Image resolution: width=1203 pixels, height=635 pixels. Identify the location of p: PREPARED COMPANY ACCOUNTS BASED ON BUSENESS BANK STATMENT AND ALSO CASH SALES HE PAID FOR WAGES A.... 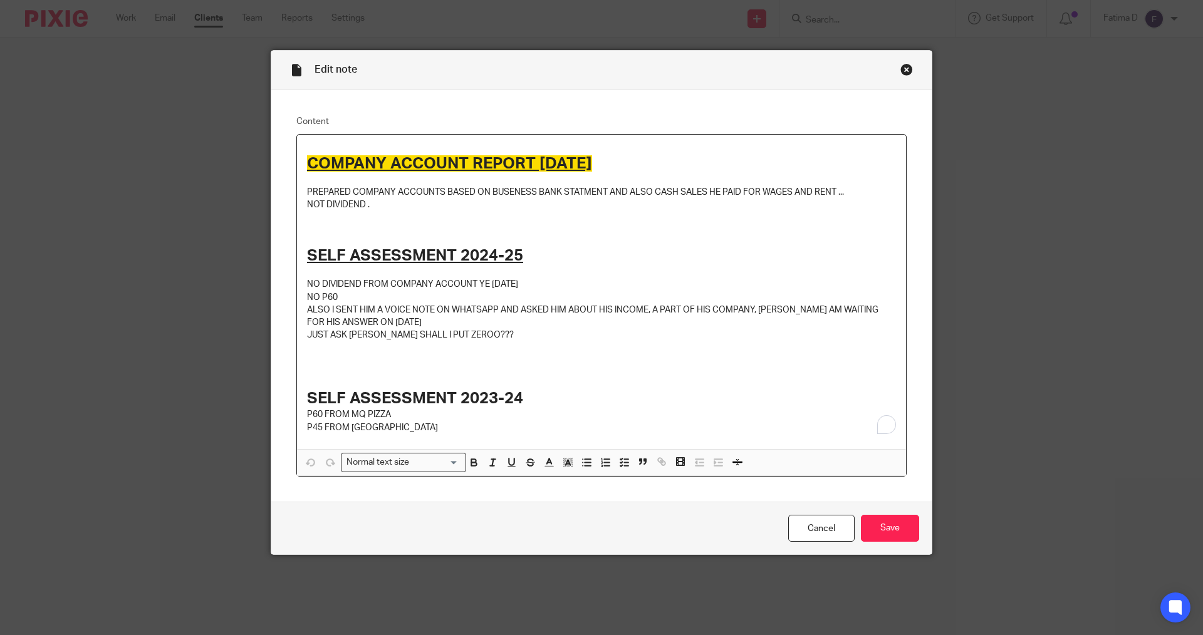
(602, 192).